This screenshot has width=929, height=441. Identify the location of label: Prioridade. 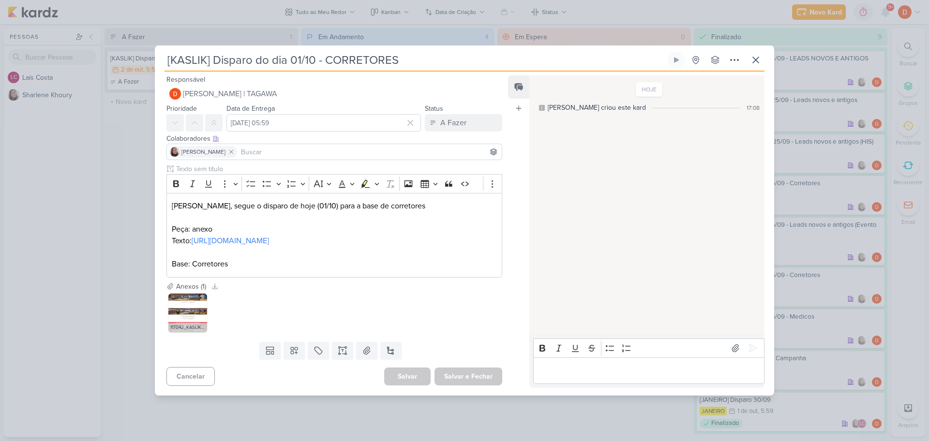
(181, 108).